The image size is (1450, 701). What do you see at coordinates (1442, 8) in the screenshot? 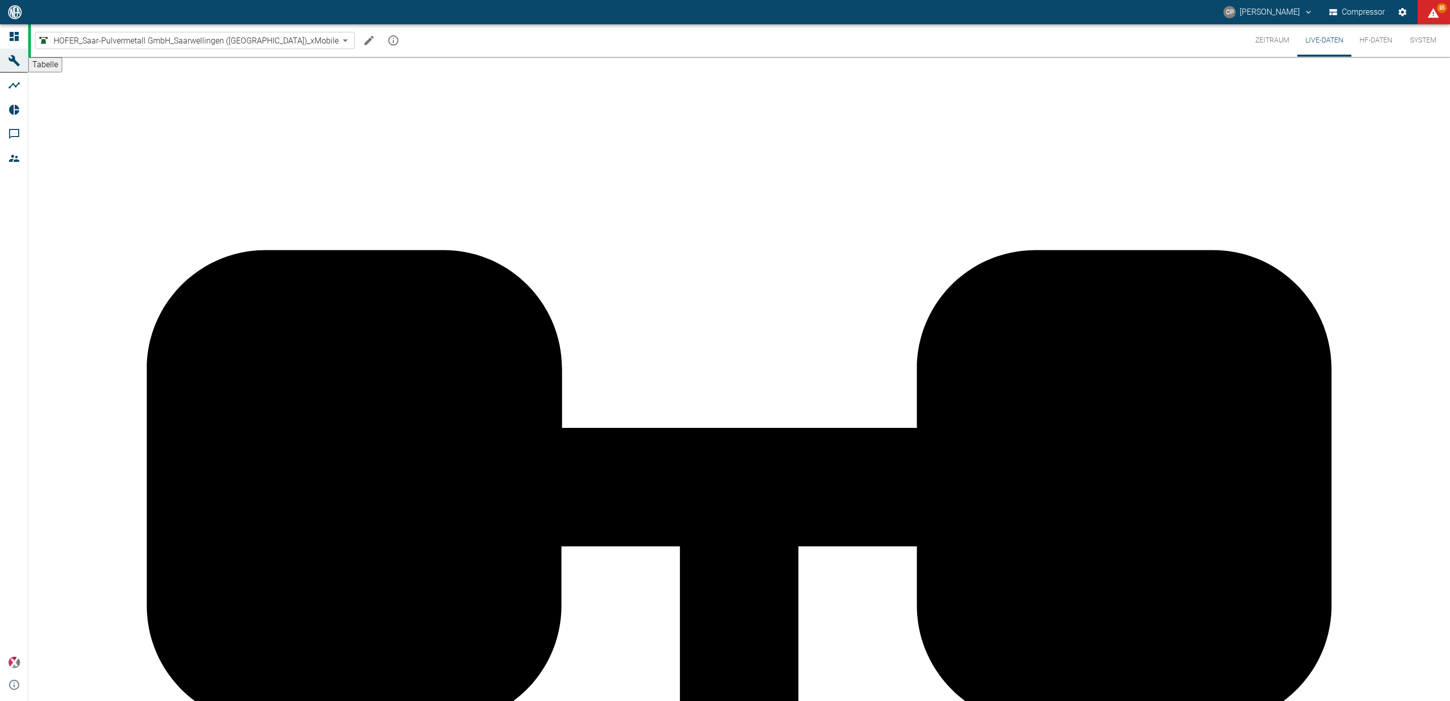
I see `span: 85` at bounding box center [1442, 8].